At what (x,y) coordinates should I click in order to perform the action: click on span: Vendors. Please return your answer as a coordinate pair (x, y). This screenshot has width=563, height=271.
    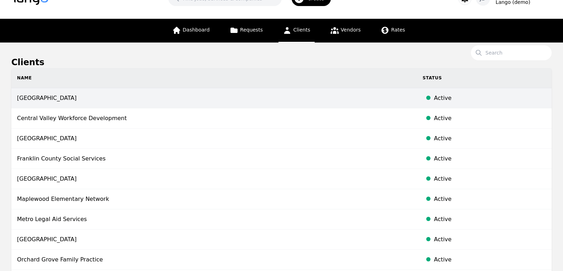
    Looking at the image, I should click on (351, 30).